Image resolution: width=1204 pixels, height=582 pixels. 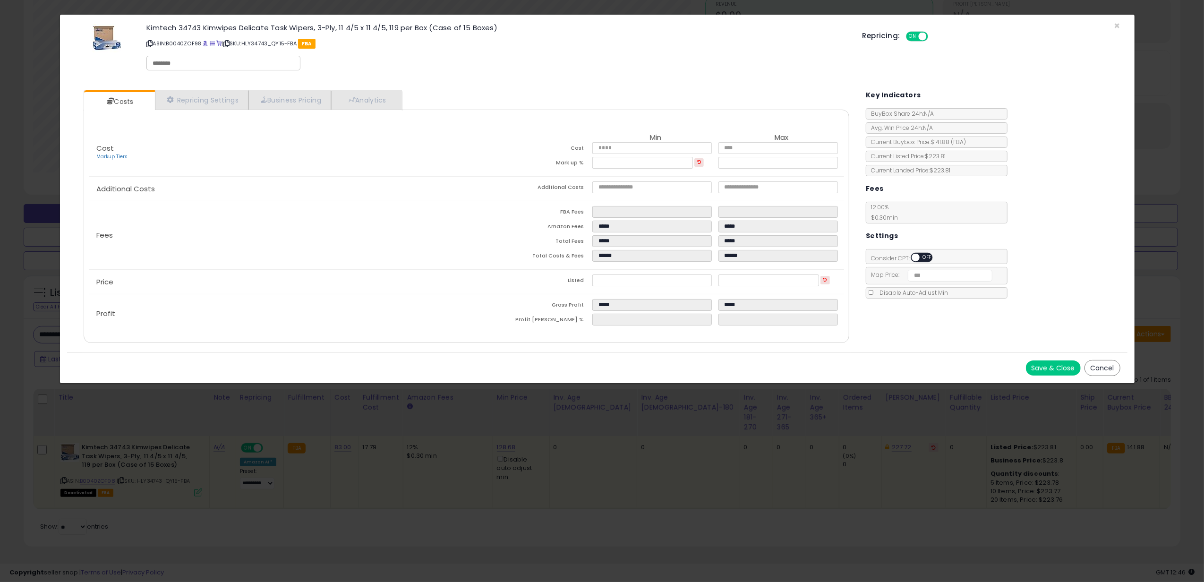 I want to click on span: ON, so click(x=913, y=36).